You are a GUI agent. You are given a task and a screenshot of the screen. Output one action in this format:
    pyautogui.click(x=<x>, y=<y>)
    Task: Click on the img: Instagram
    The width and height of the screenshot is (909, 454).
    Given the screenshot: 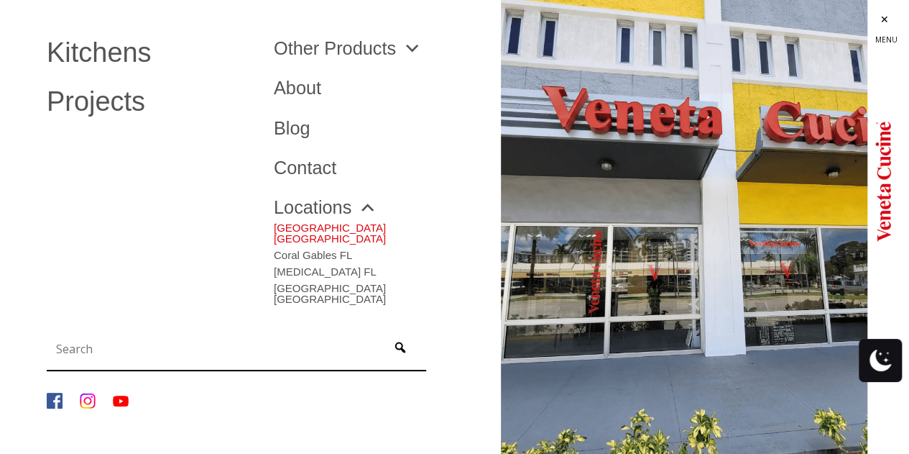 What is the action you would take?
    pyautogui.click(x=88, y=400)
    